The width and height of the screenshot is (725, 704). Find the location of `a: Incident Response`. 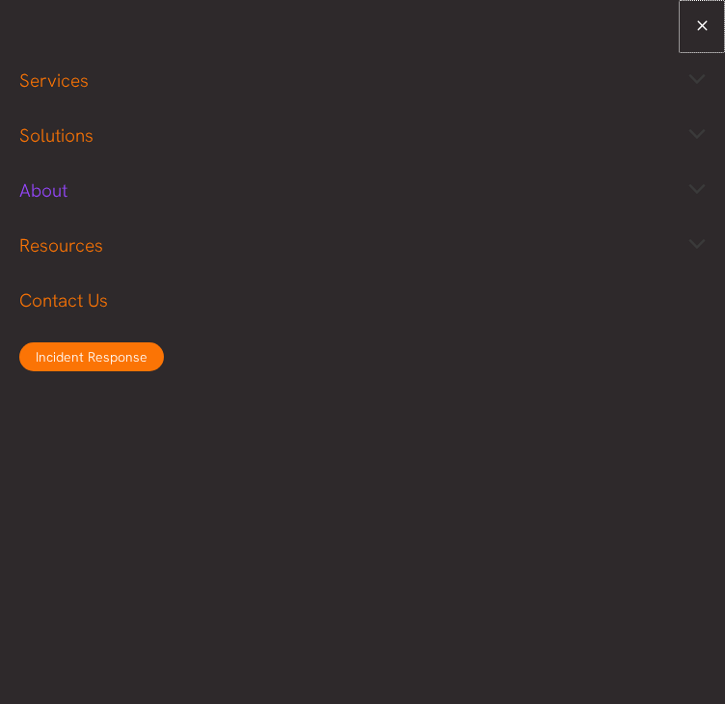

a: Incident Response is located at coordinates (92, 357).